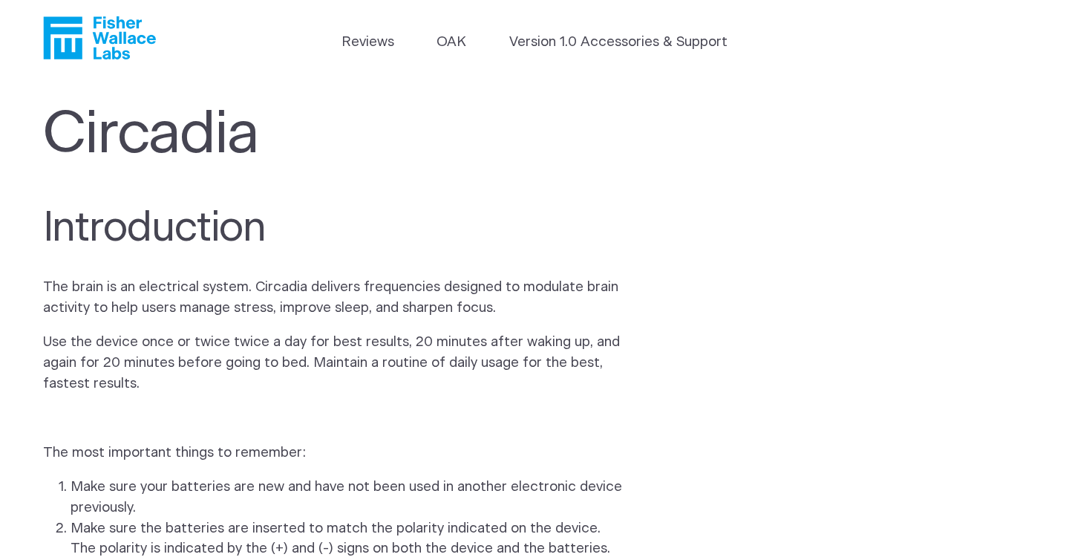  I want to click on a: Version 1.0 Accessories & Support, so click(618, 42).